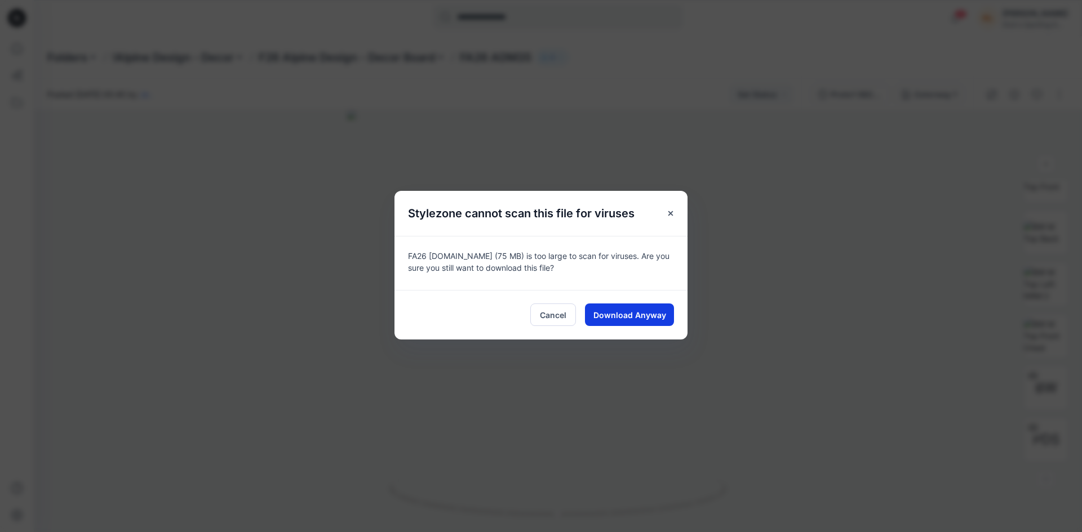 This screenshot has height=532, width=1082. What do you see at coordinates (553, 315) in the screenshot?
I see `span: Cancel` at bounding box center [553, 315].